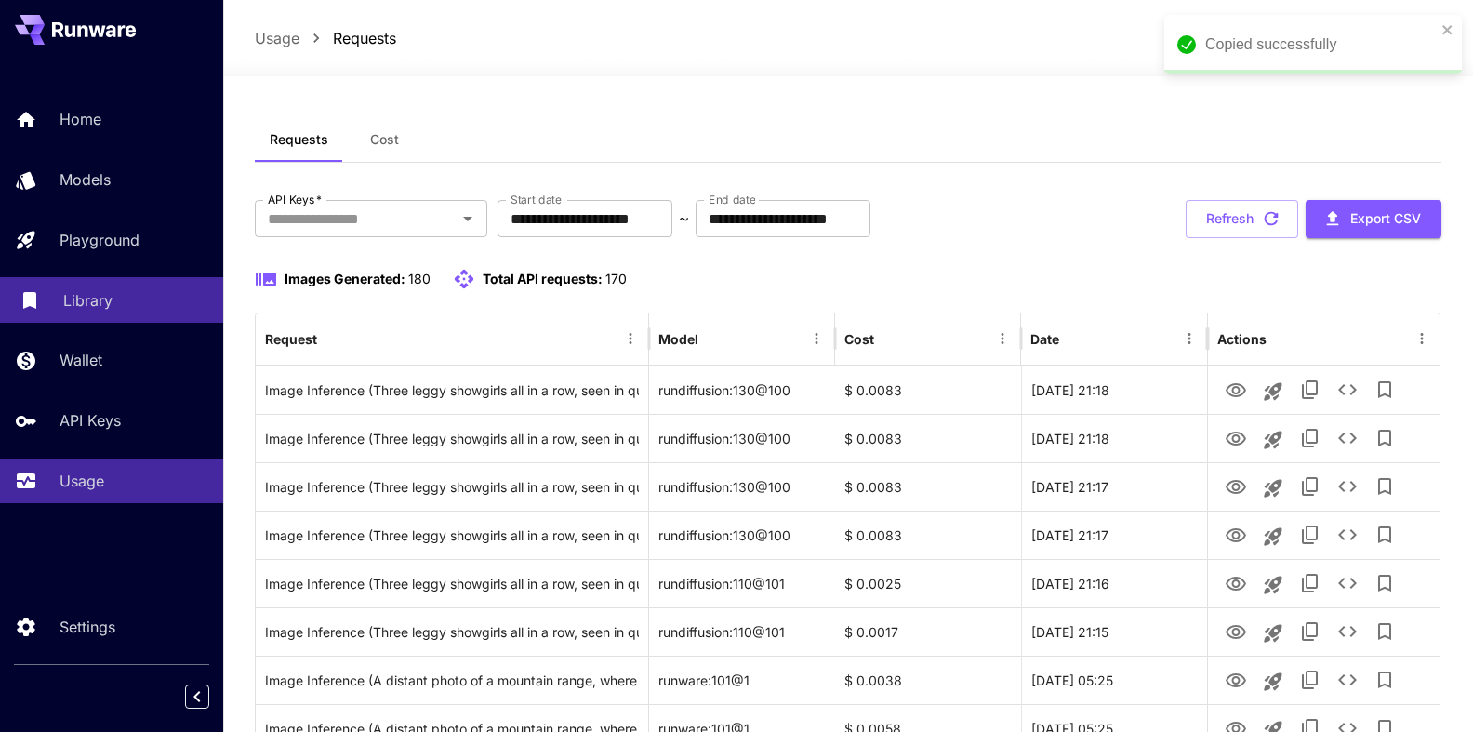 Image resolution: width=1473 pixels, height=732 pixels. I want to click on div: 21 Aug, 2025 05:25, so click(1114, 680).